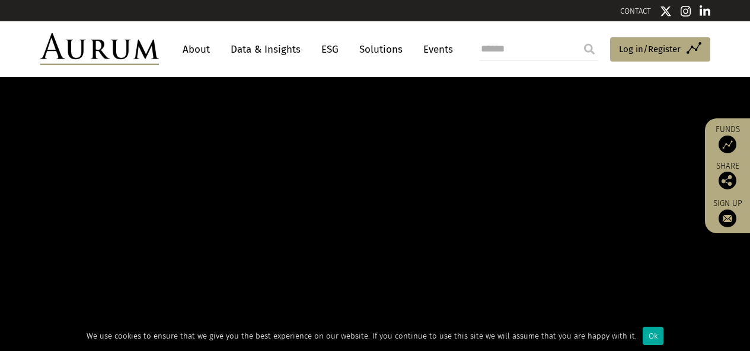 Image resolution: width=750 pixels, height=351 pixels. What do you see at coordinates (589, 49) in the screenshot?
I see `input: Submit` at bounding box center [589, 49].